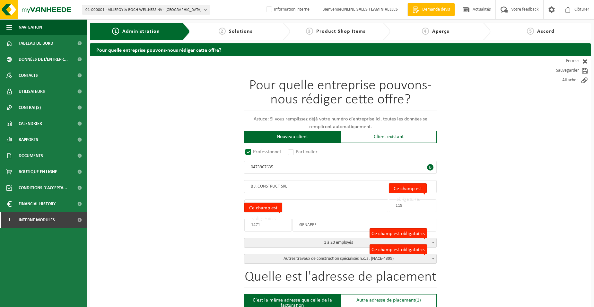 This screenshot has width=594, height=307. Describe the element at coordinates (30, 27) in the screenshot. I see `span: Navigation` at that location.